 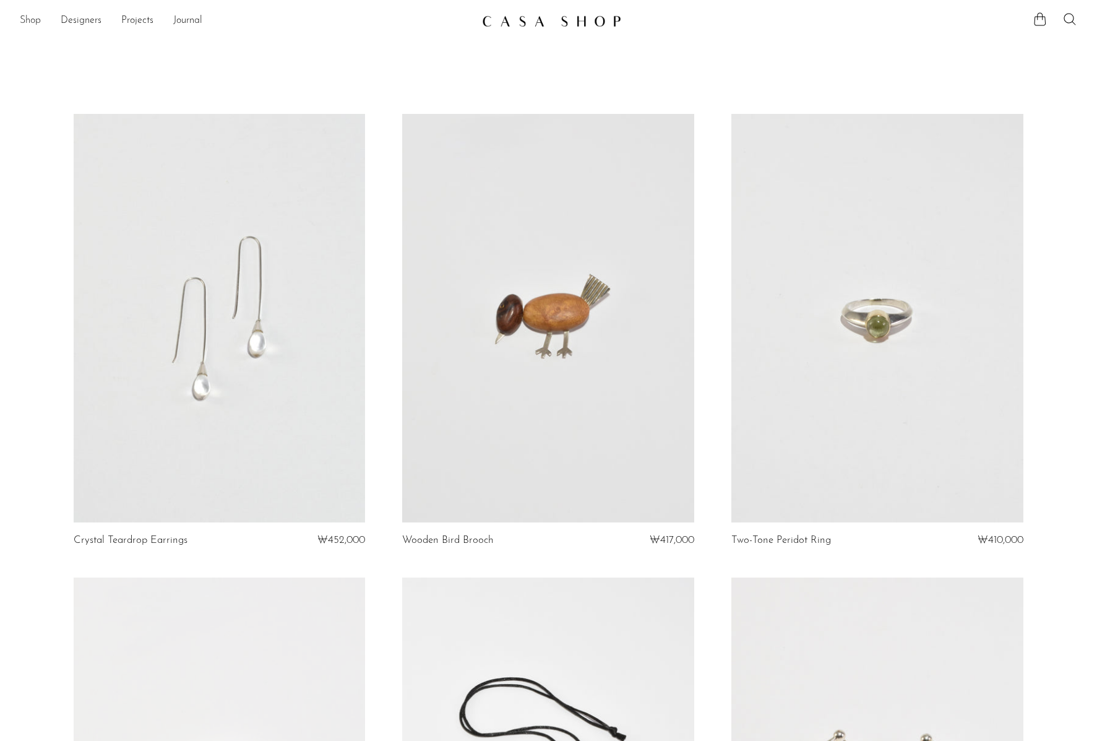 I want to click on a: Designers, so click(x=81, y=21).